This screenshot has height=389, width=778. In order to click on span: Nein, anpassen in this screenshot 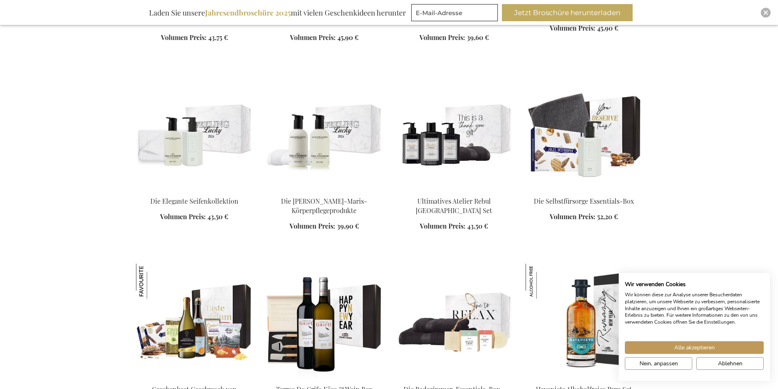, I will do `click(659, 364)`.